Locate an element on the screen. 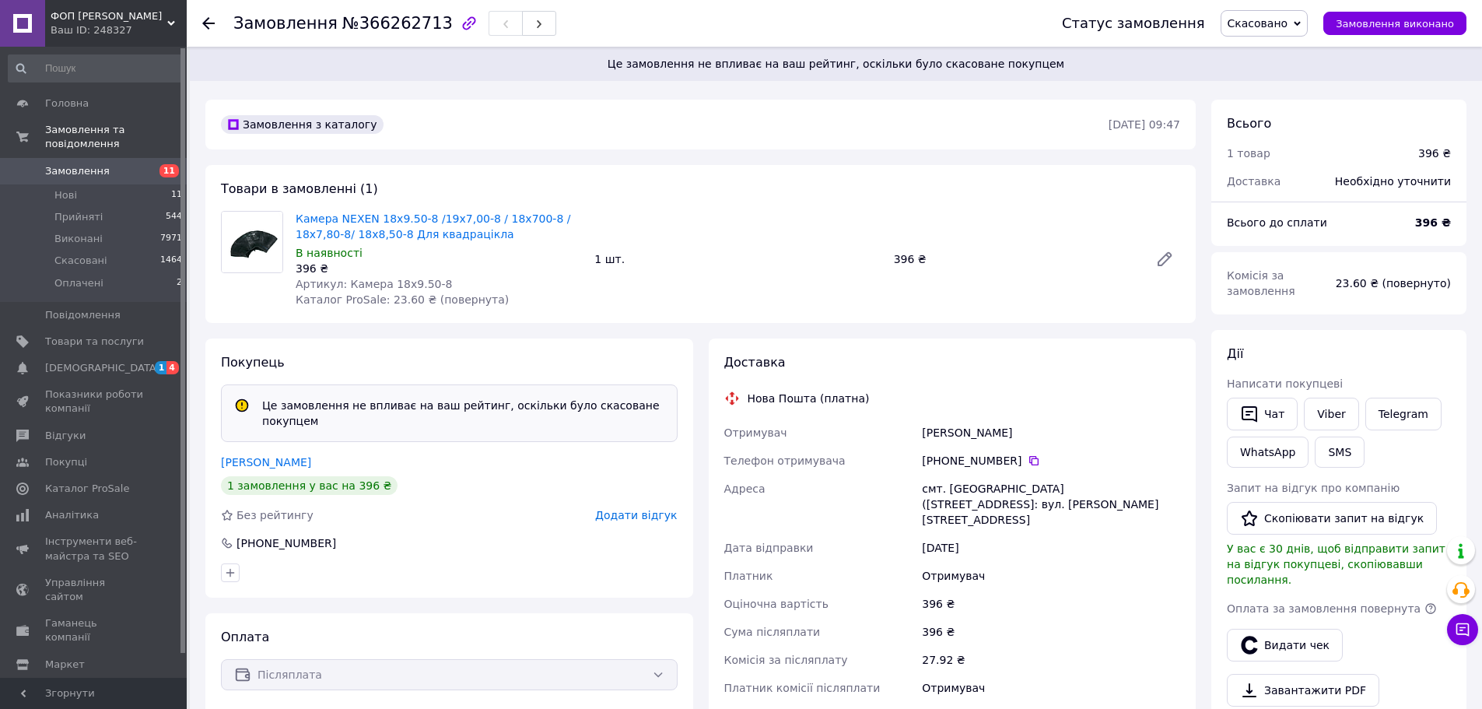  span: Комісія за замовлення is located at coordinates (1261, 283).